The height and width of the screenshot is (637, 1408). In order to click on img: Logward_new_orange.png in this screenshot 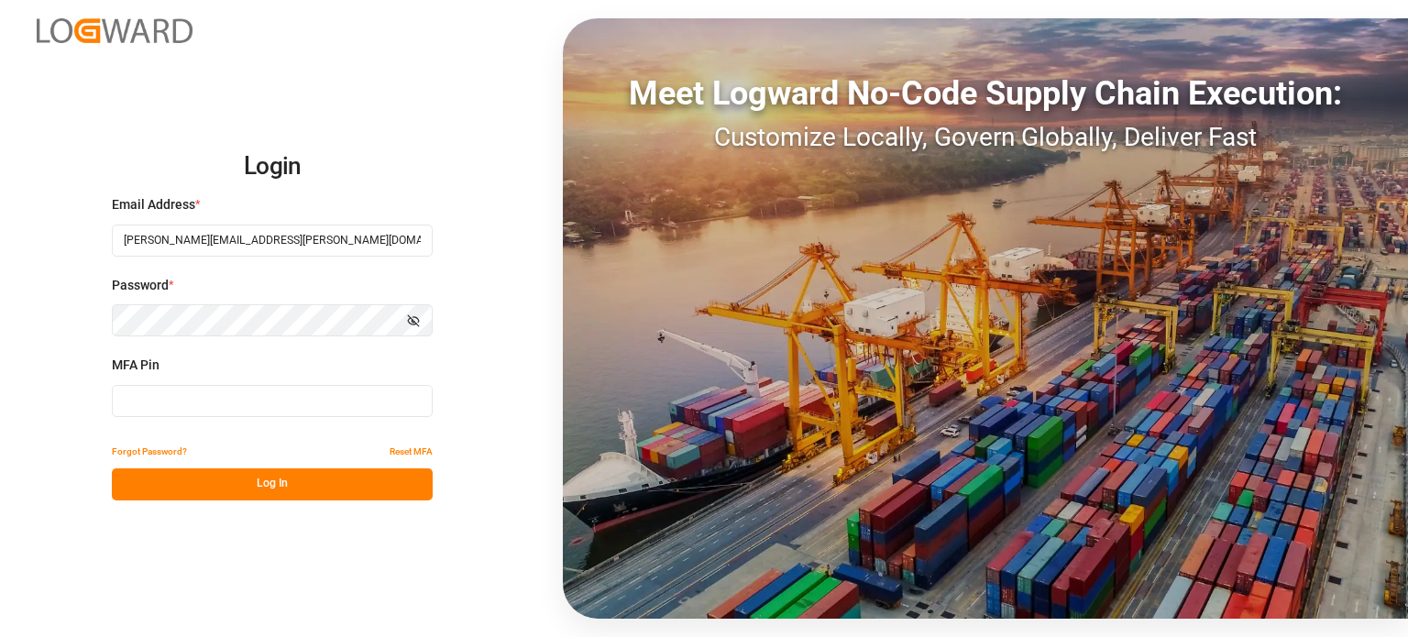, I will do `click(115, 30)`.